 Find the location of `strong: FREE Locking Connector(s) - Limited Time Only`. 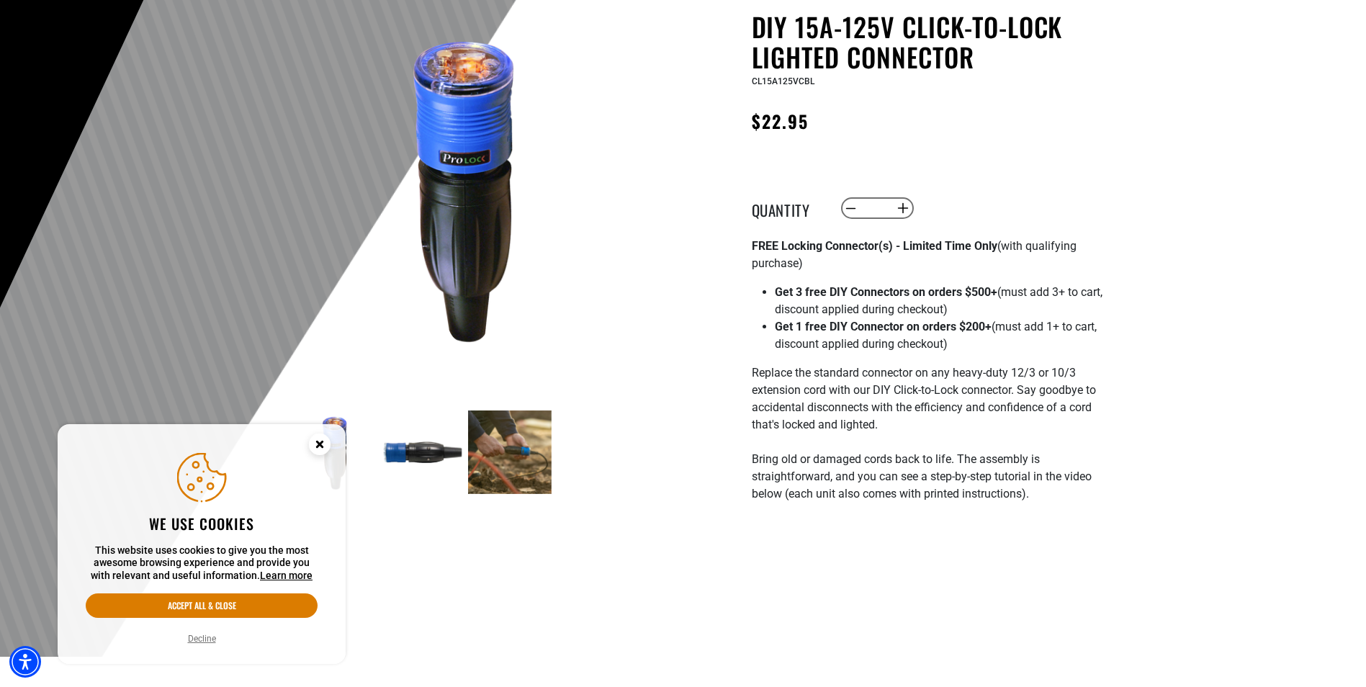

strong: FREE Locking Connector(s) - Limited Time Only is located at coordinates (874, 246).